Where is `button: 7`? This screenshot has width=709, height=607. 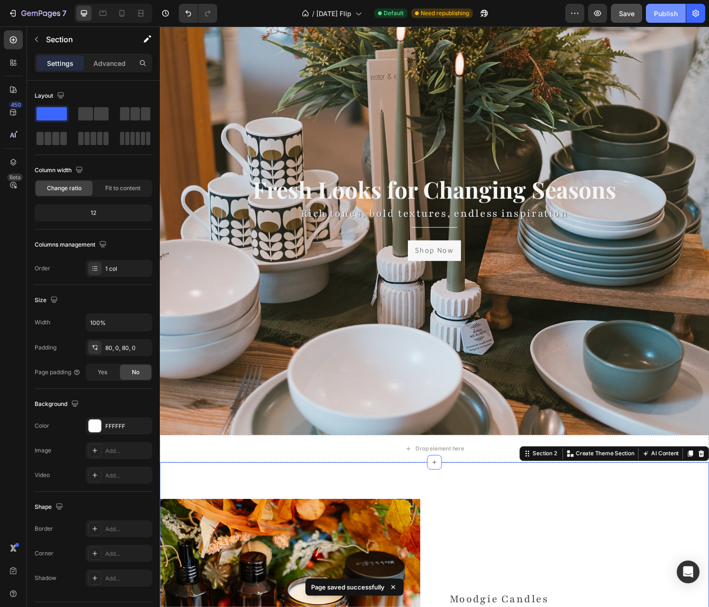
button: 7 is located at coordinates (37, 13).